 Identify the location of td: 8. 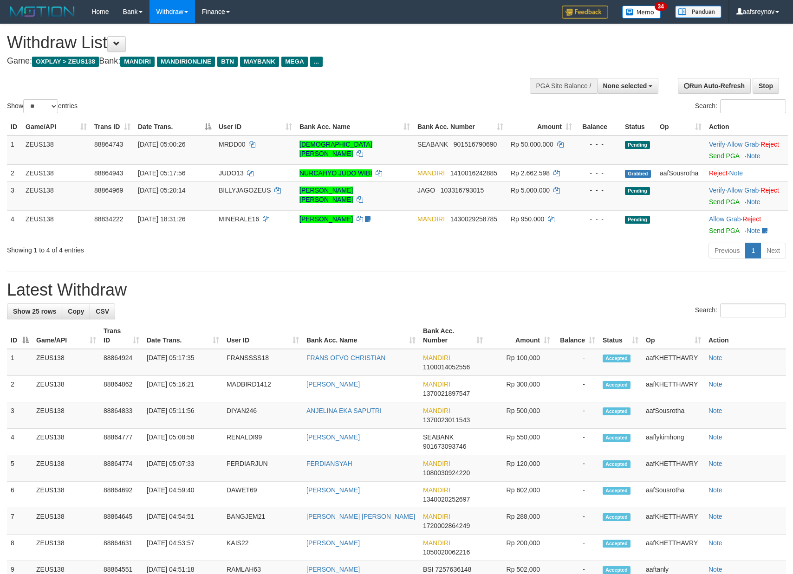
(19, 548).